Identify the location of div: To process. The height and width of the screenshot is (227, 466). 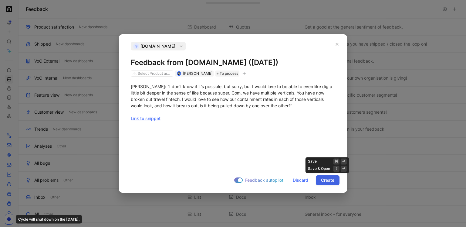
(227, 73).